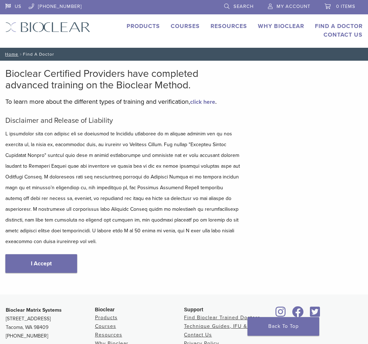 This screenshot has width=368, height=344. Describe the element at coordinates (294, 6) in the screenshot. I see `span: My Account` at that location.